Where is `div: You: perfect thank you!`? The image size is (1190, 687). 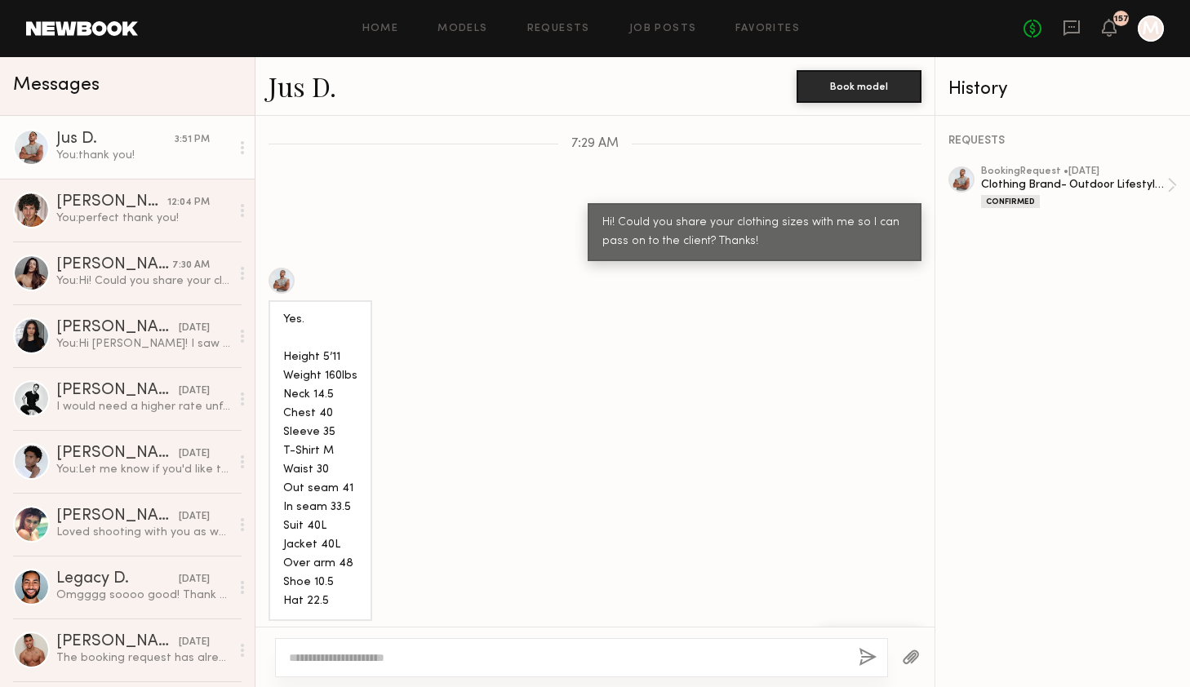
div: You: perfect thank you! is located at coordinates (143, 218).